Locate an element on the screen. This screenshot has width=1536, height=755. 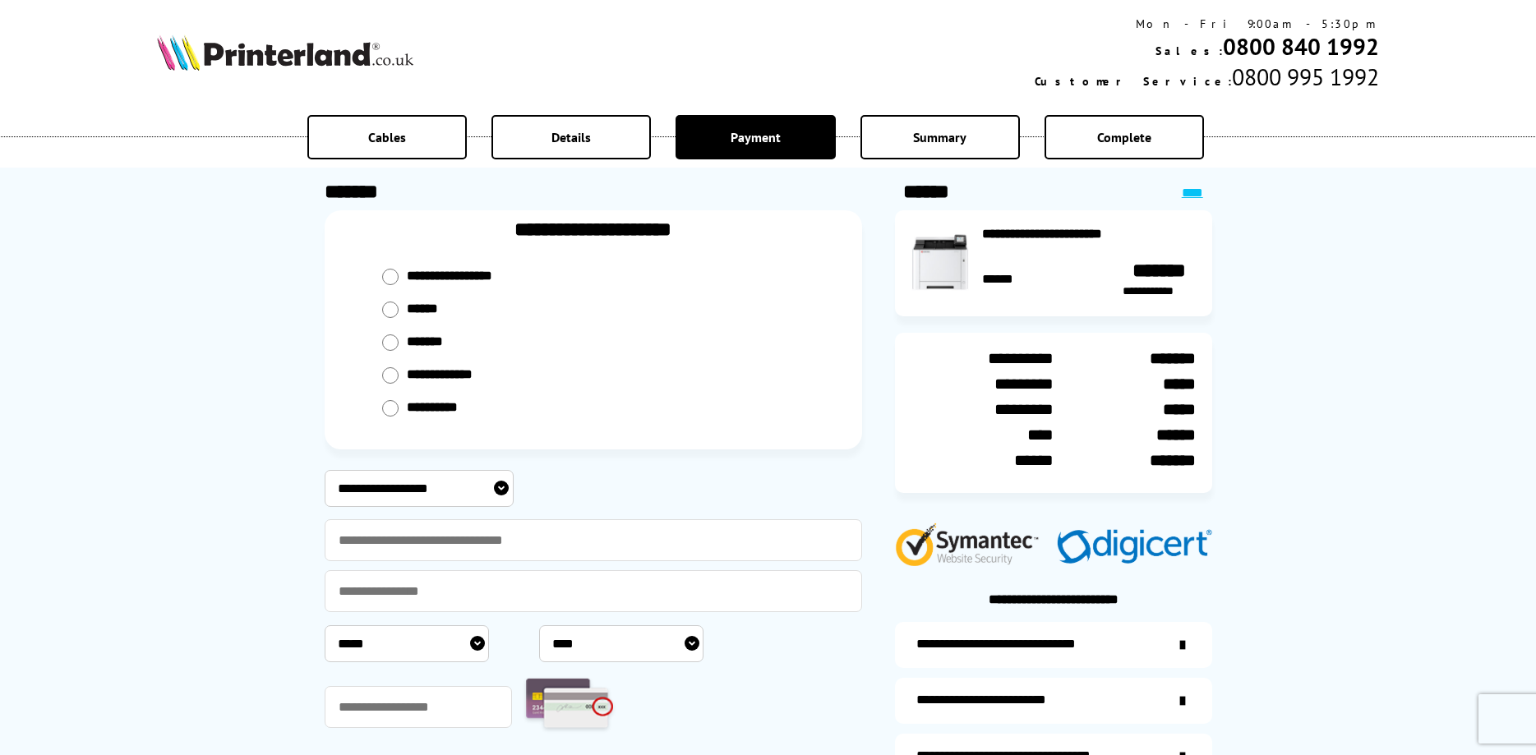
a: items-arrive is located at coordinates (1054, 701).